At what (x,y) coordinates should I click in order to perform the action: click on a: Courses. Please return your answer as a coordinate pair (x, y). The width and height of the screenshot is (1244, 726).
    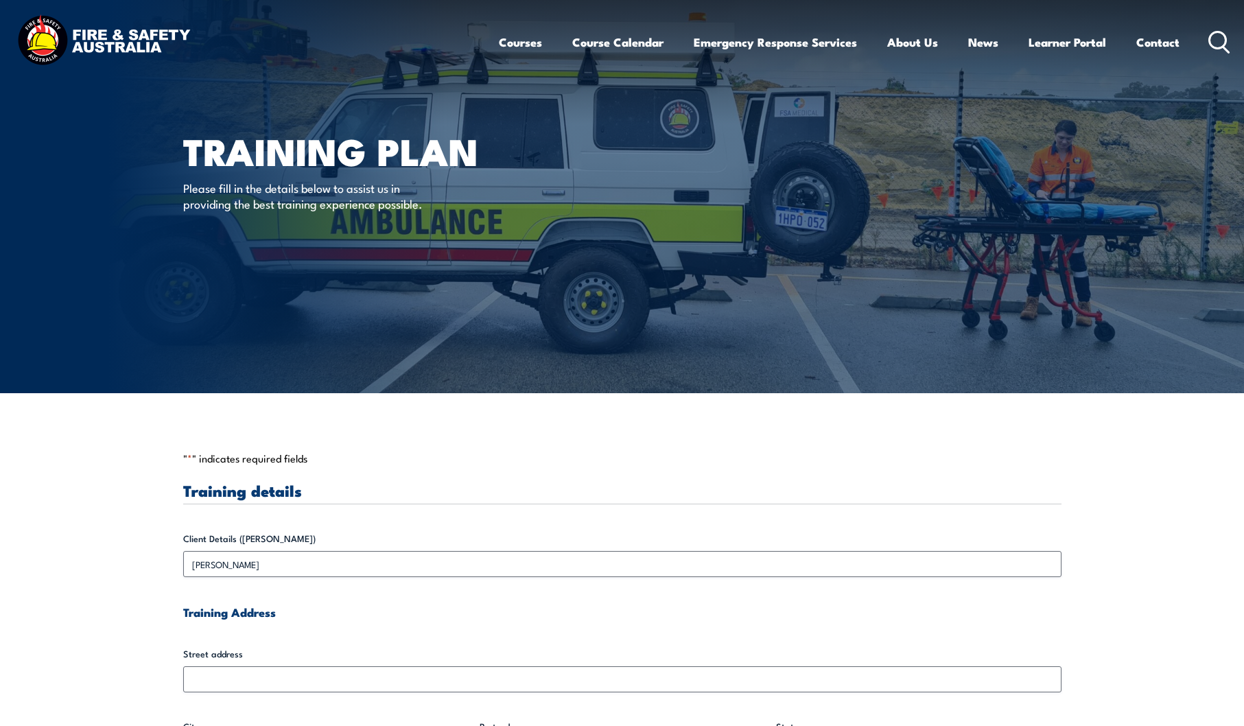
    Looking at the image, I should click on (520, 42).